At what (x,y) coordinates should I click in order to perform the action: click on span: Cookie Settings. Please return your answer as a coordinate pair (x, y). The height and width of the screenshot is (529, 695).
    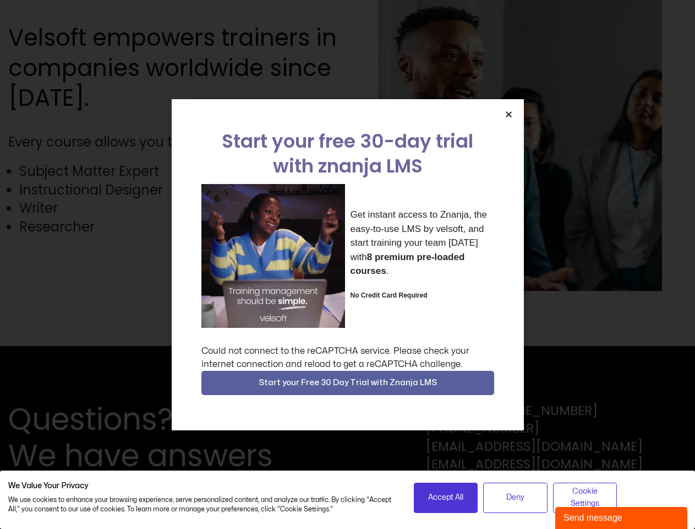
    Looking at the image, I should click on (585, 497).